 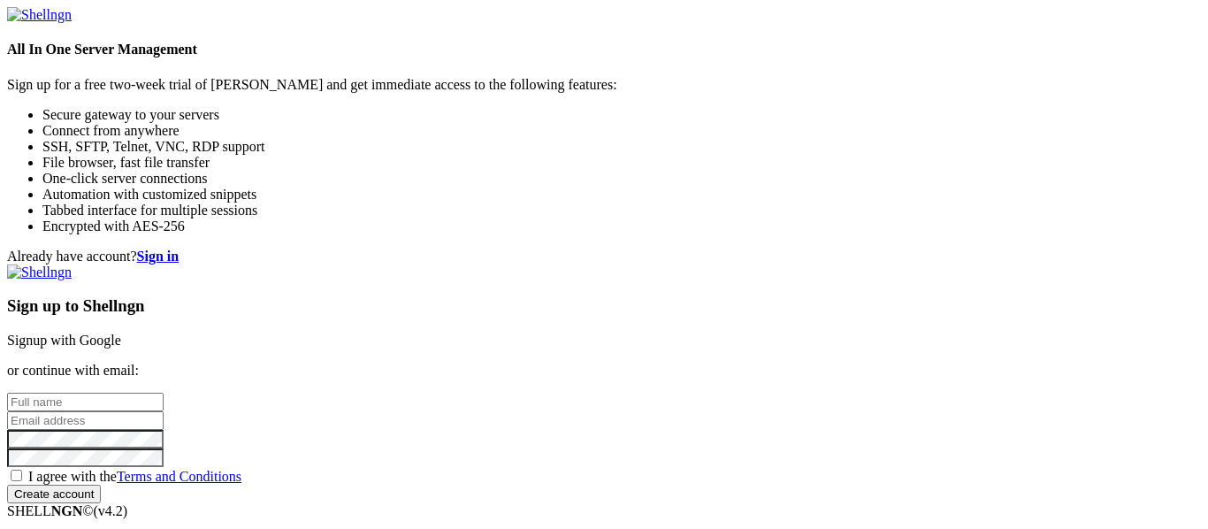 What do you see at coordinates (158, 256) in the screenshot?
I see `a: Sign in` at bounding box center [158, 256].